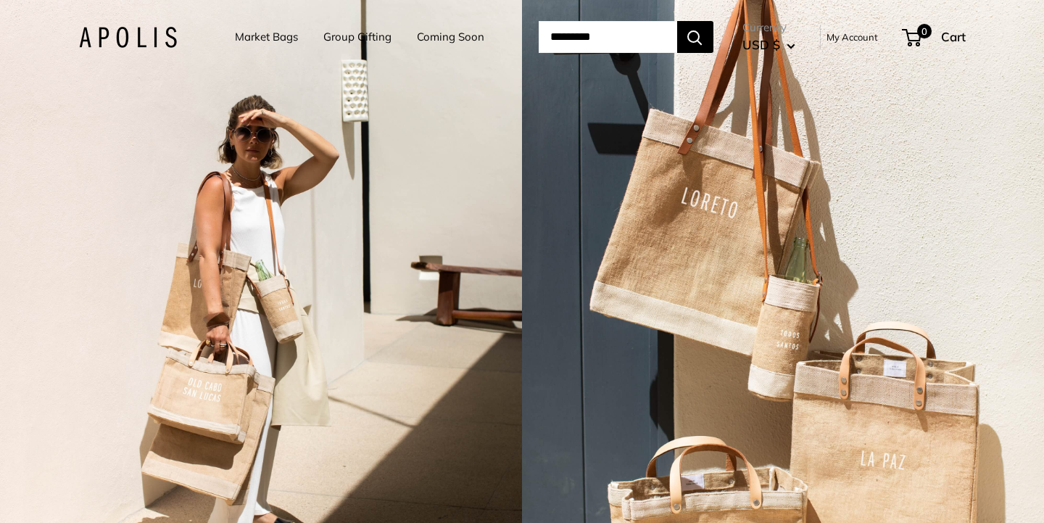 The image size is (1044, 523). What do you see at coordinates (357, 37) in the screenshot?
I see `a: Group Gifting` at bounding box center [357, 37].